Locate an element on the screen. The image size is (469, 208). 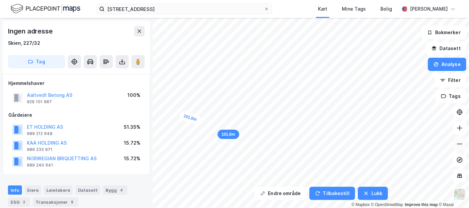
button: Lukk is located at coordinates (372, 193).